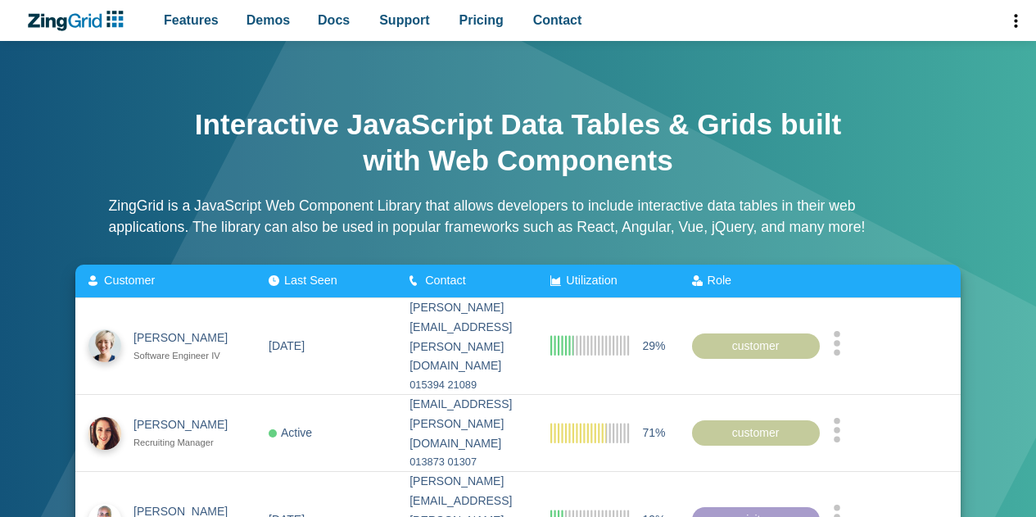  Describe the element at coordinates (188, 442) in the screenshot. I see `div: Recruiting Manager` at that location.